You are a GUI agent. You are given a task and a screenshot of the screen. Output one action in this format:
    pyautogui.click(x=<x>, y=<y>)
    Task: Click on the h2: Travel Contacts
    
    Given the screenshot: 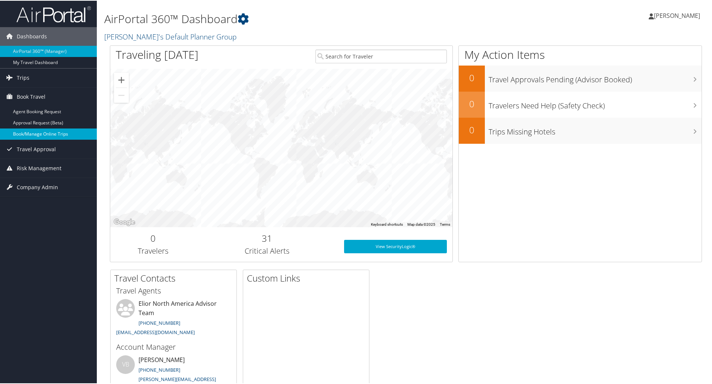 What is the action you would take?
    pyautogui.click(x=175, y=277)
    